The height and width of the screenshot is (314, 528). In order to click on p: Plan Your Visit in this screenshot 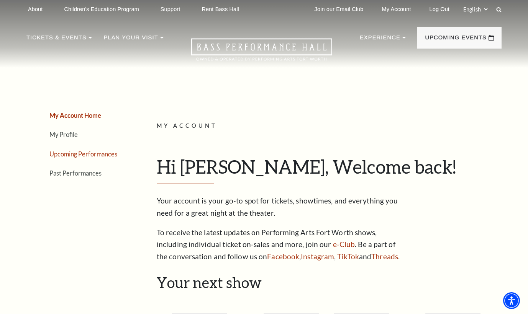, I will do `click(131, 40)`.